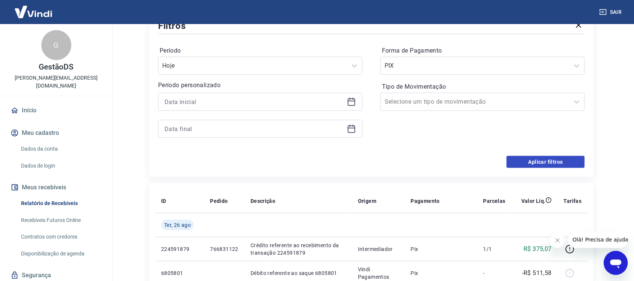 Image resolution: width=634 pixels, height=281 pixels. Describe the element at coordinates (483, 87) in the screenshot. I see `label: Tipo de Movimentação` at that location.